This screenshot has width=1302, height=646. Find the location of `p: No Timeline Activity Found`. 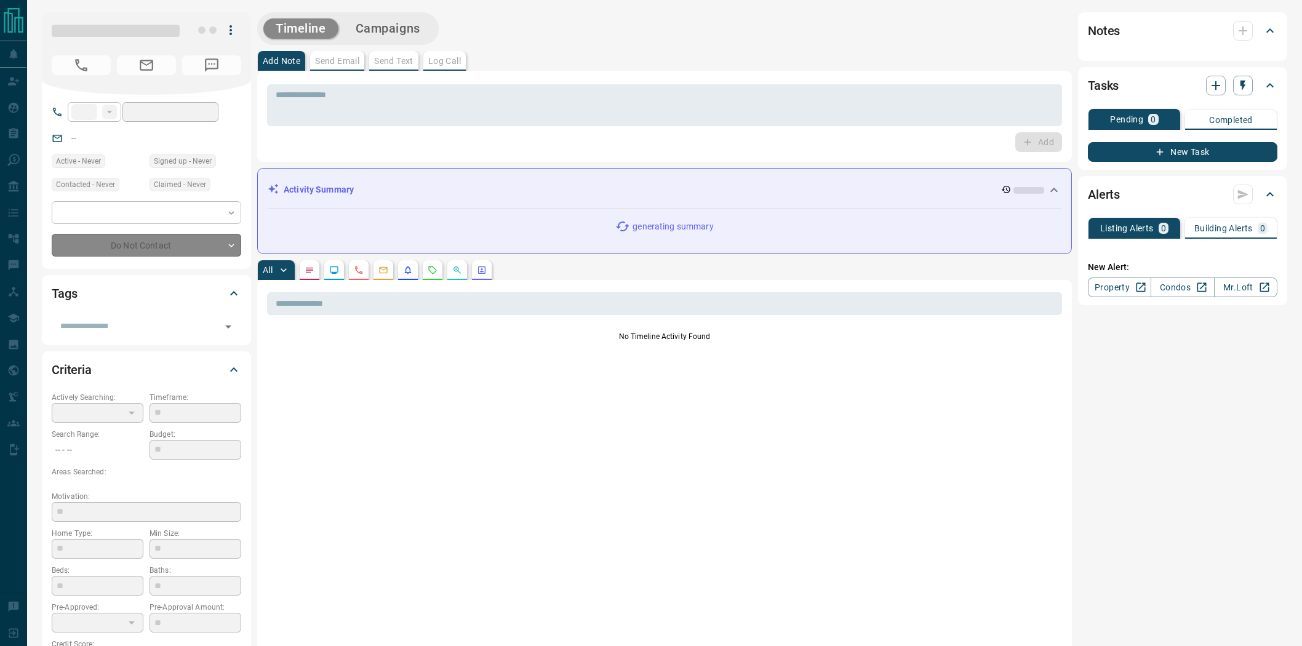

p: No Timeline Activity Found is located at coordinates (665, 337).